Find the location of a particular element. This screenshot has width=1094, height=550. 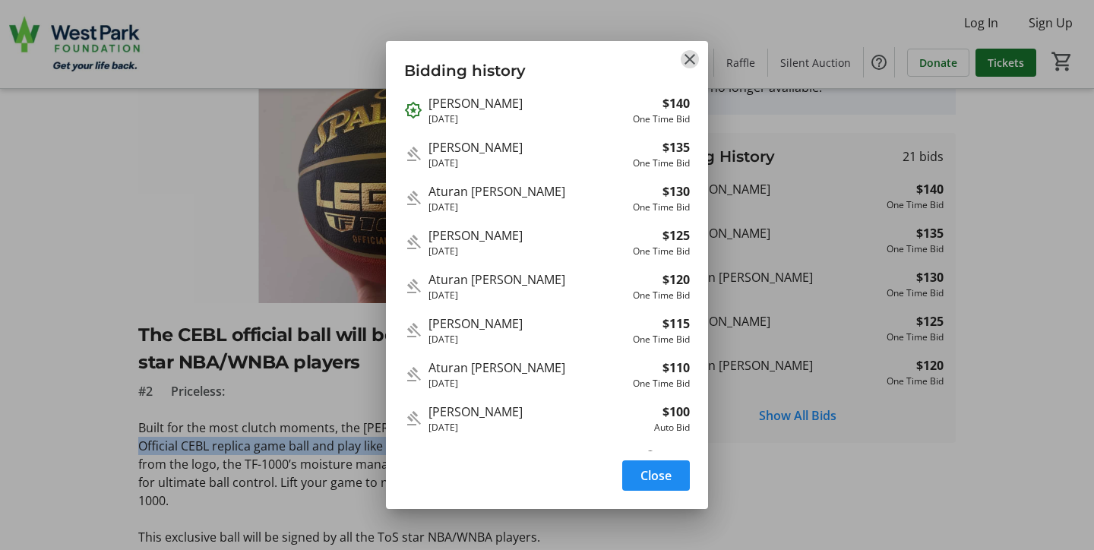

strong: $135 is located at coordinates (676, 147).